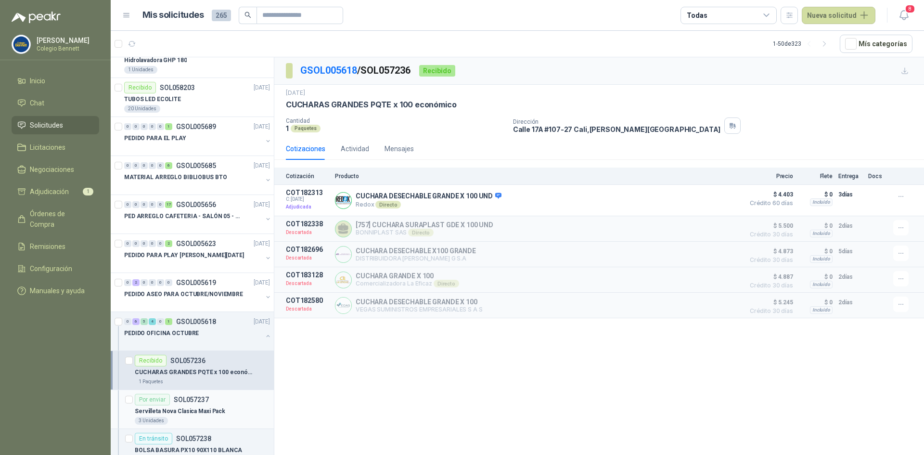  What do you see at coordinates (196, 321) in the screenshot?
I see `p: GSOL005618` at bounding box center [196, 321].